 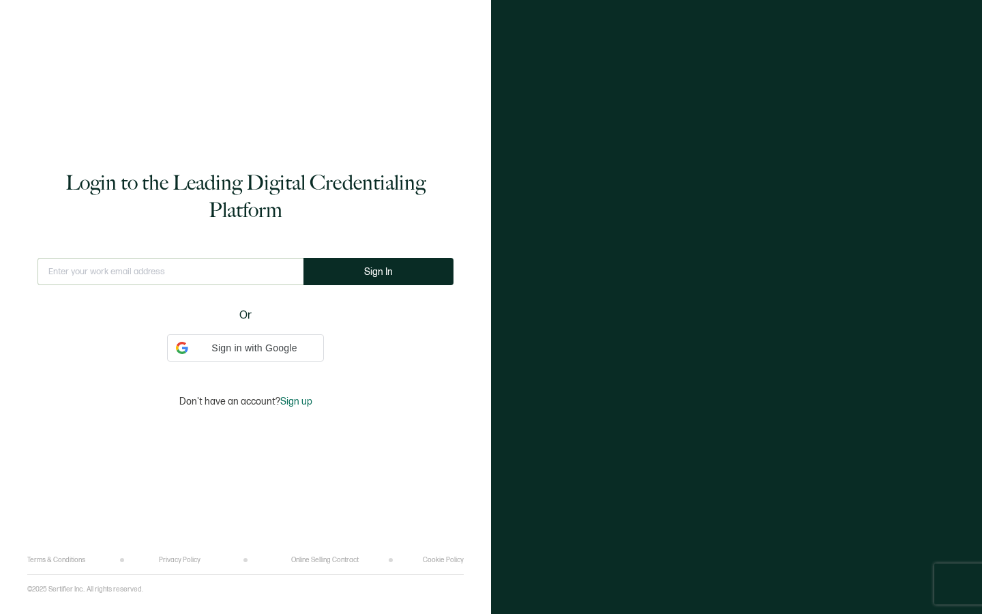 I want to click on span: Or, so click(x=245, y=315).